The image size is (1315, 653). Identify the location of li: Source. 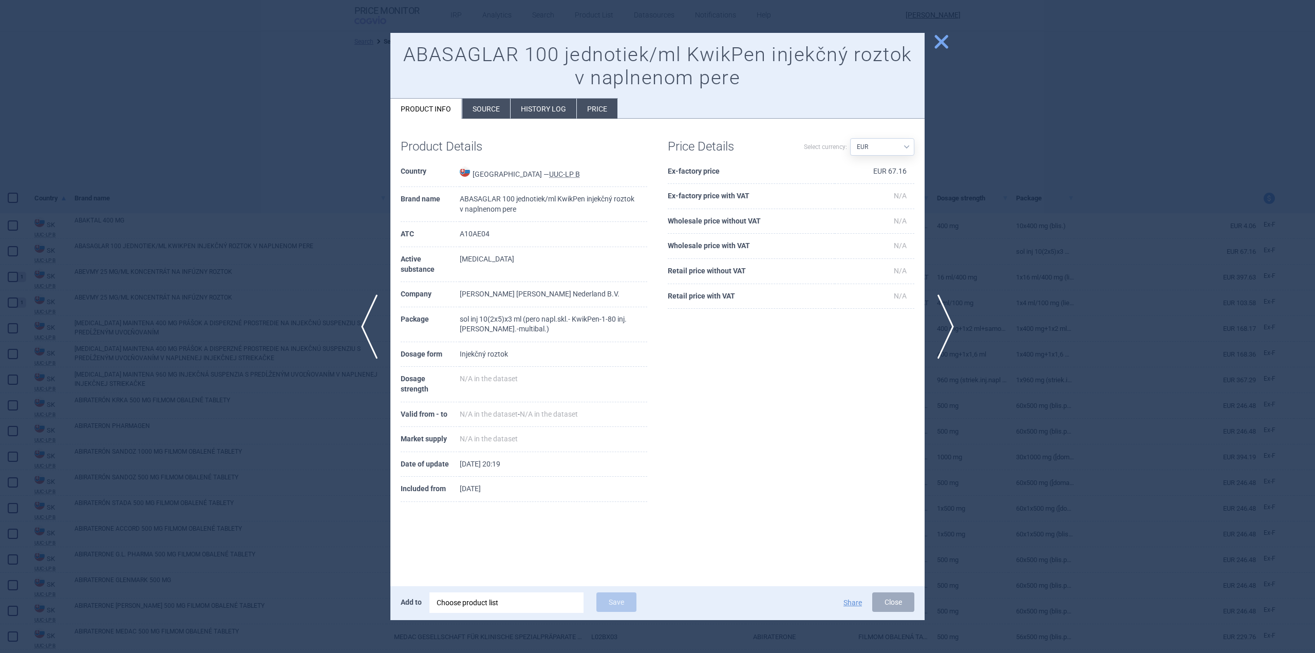
(486, 108).